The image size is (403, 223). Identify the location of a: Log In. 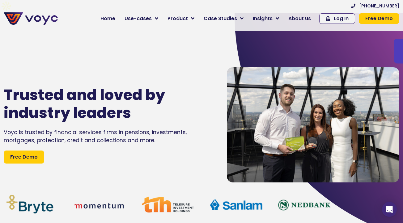
(337, 19).